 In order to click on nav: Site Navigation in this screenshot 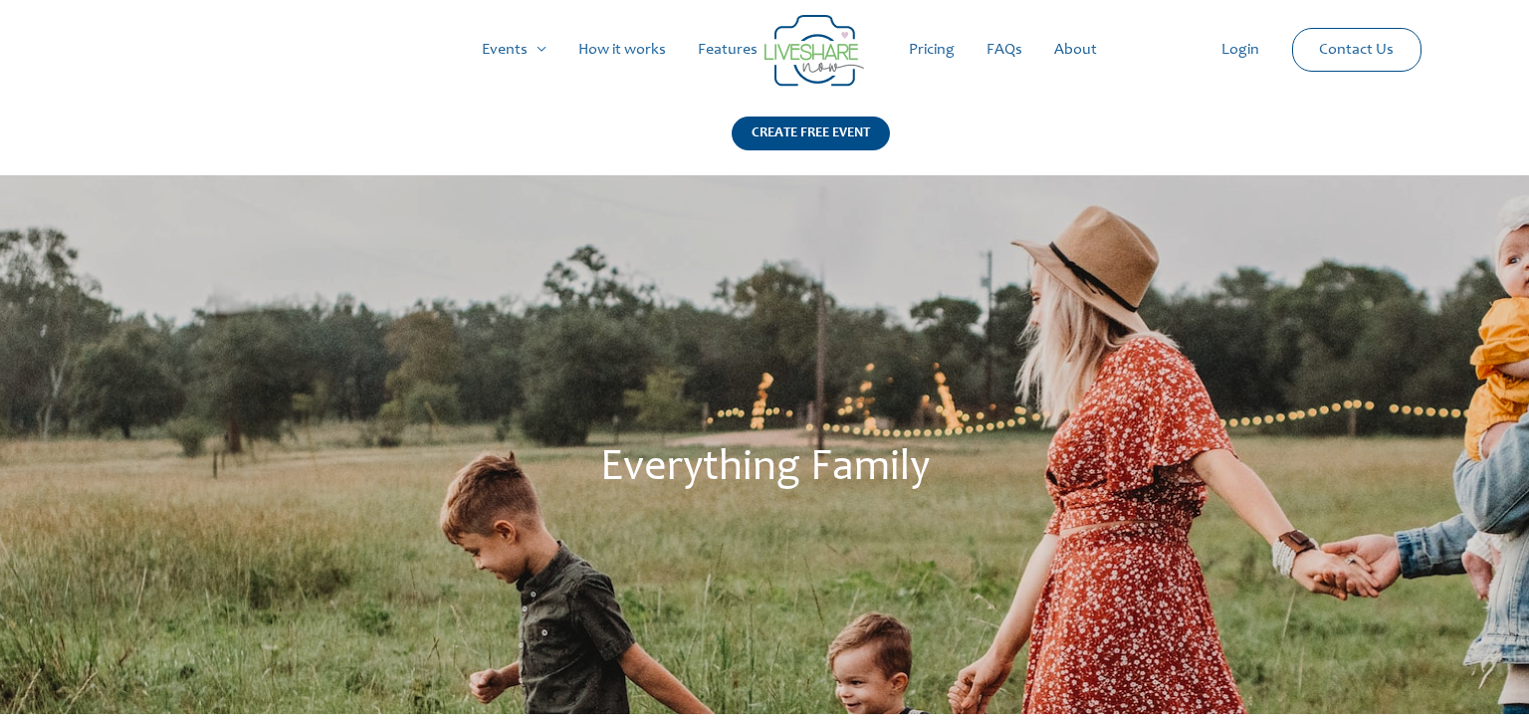, I will do `click(765, 50)`.